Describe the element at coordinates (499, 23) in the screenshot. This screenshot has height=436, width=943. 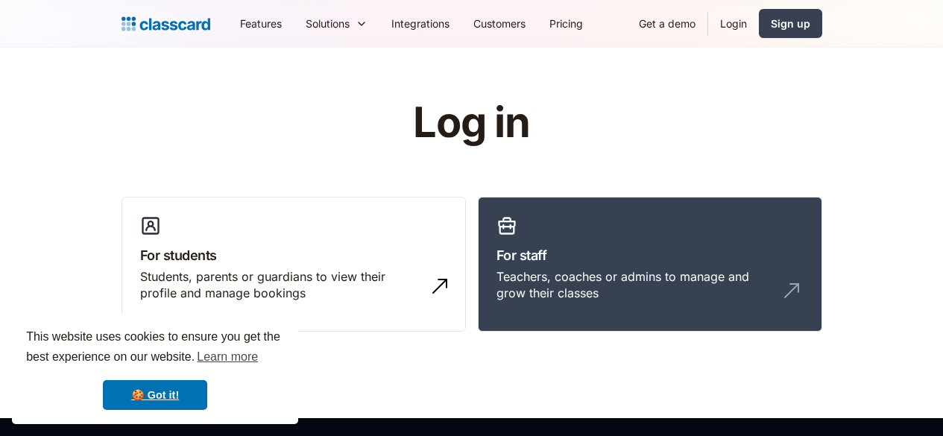
I see `a: Customers` at that location.